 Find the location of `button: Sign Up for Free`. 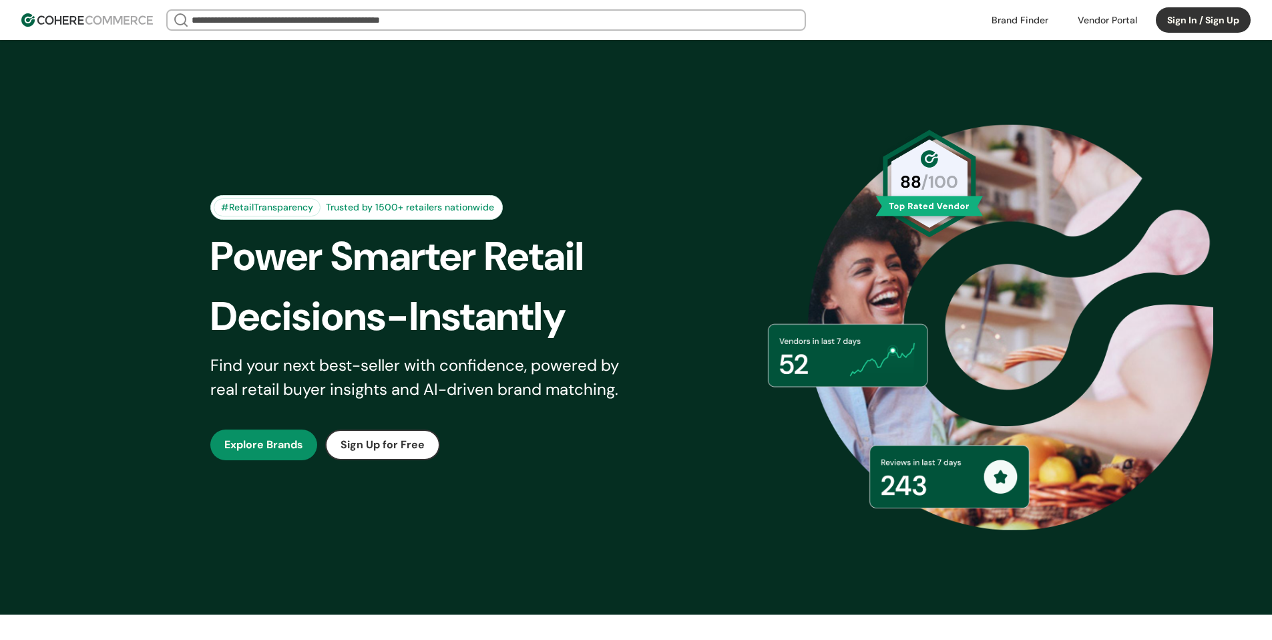

button: Sign Up for Free is located at coordinates (383, 445).